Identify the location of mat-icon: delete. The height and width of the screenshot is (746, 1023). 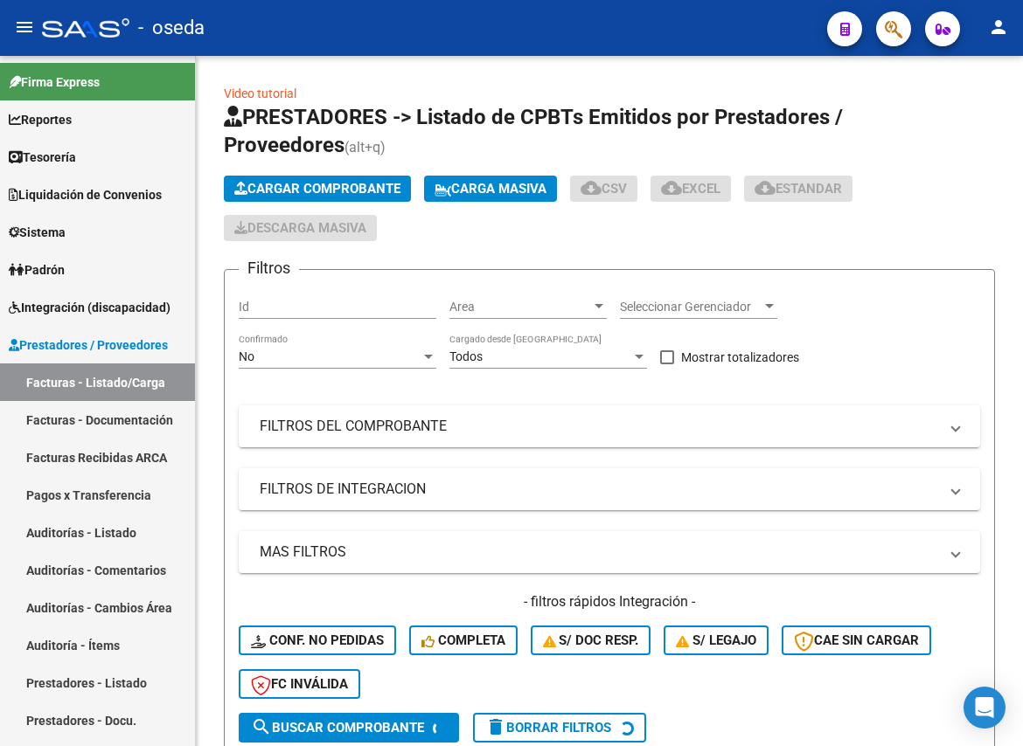
(496, 727).